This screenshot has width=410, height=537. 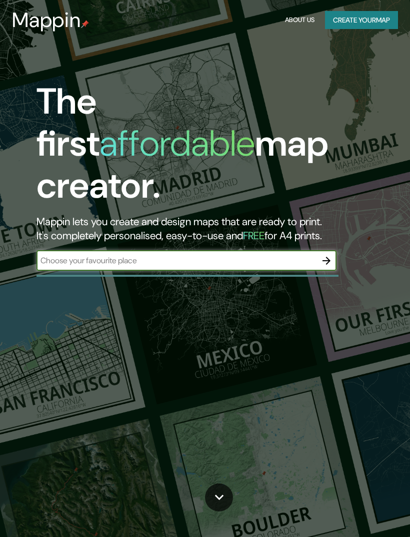 What do you see at coordinates (201, 148) in the screenshot?
I see `h1: The first map creator.` at bounding box center [201, 148].